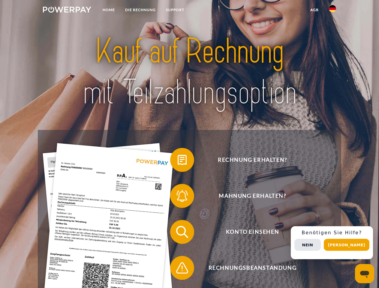 The width and height of the screenshot is (379, 288). Describe the element at coordinates (182, 268) in the screenshot. I see `img: qb_warning.svg` at that location.